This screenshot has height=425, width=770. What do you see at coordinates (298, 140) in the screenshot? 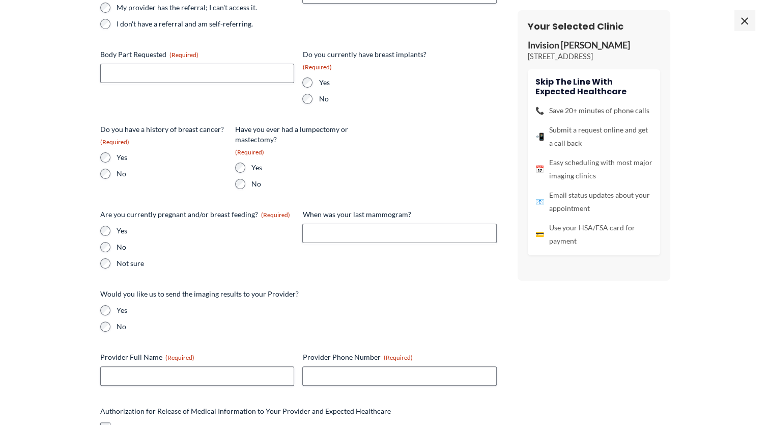
I see `legend: Have you ever had a lumpectomy or mastectomy?` at bounding box center [298, 140].